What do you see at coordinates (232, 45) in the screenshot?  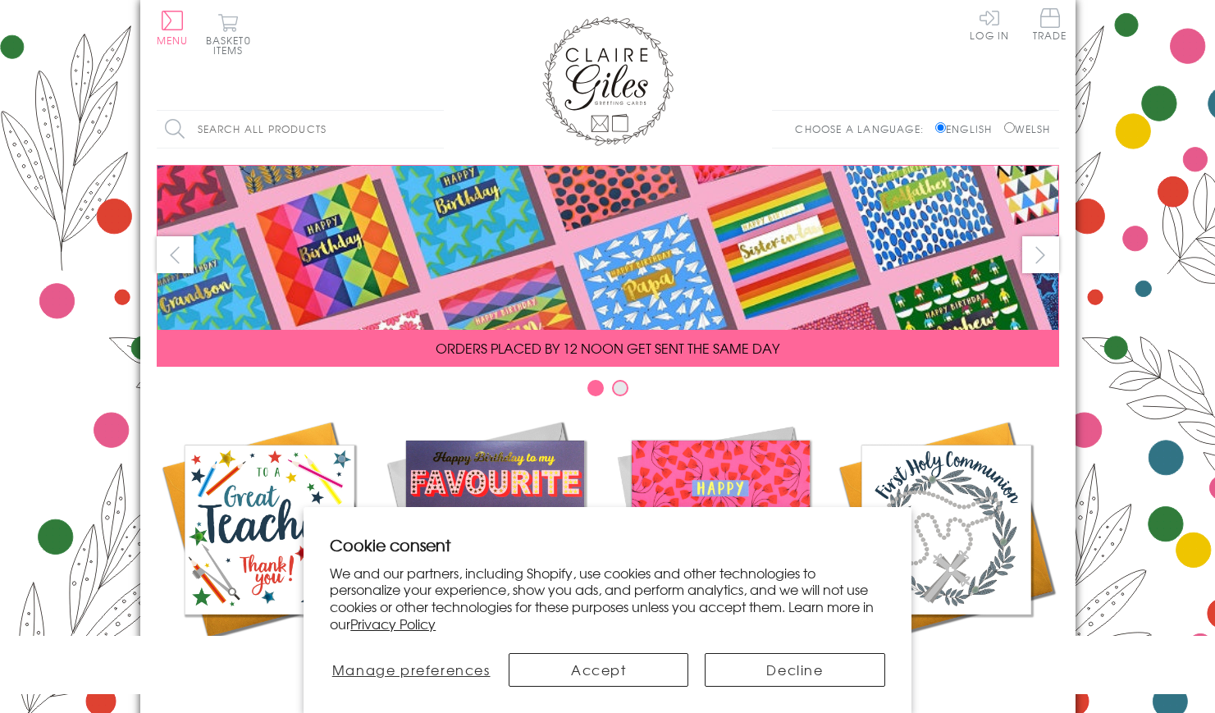 I see `span: 0 items` at bounding box center [232, 45].